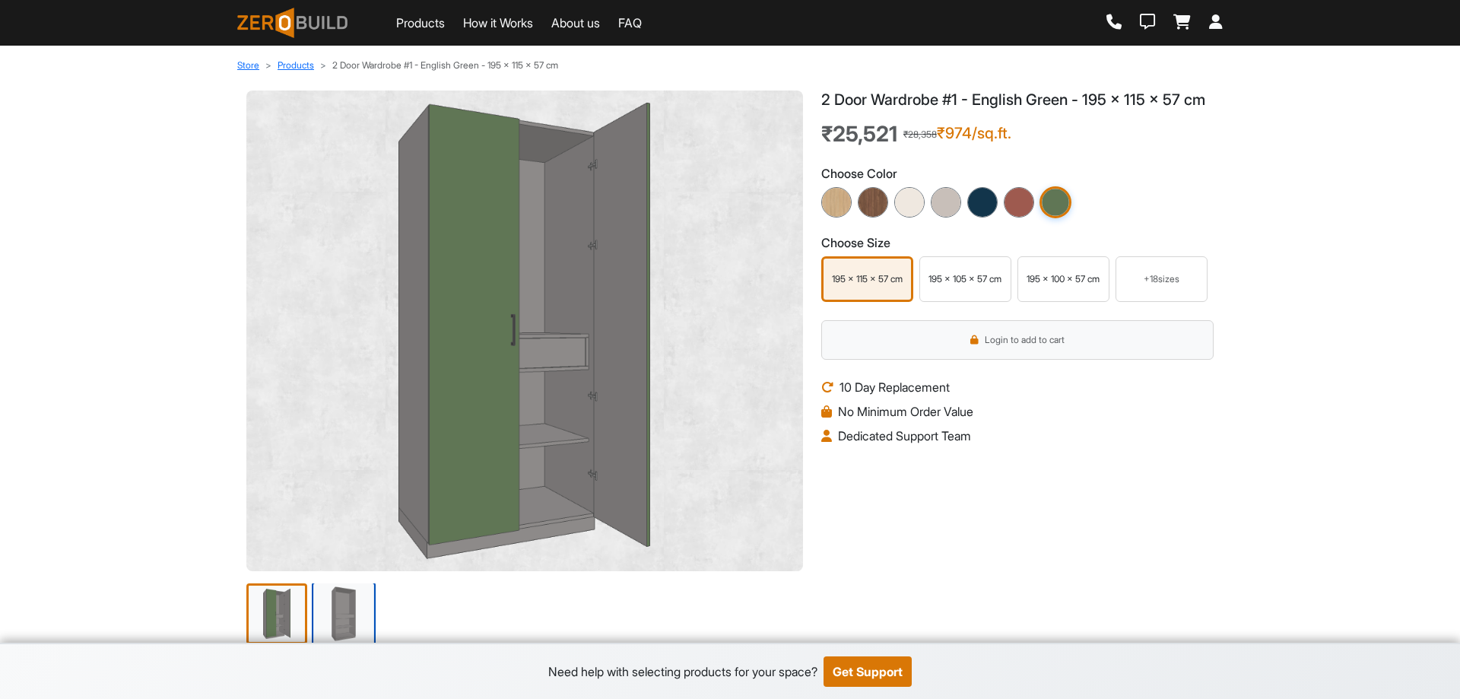  I want to click on div: 195 x 115 x 57 cm, so click(867, 279).